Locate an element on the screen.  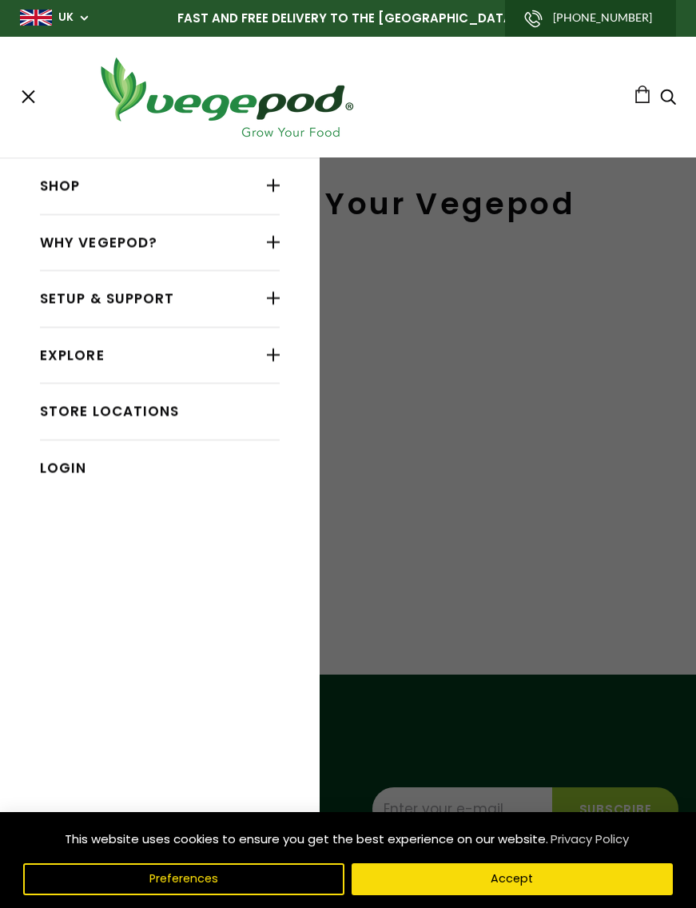
a: Privacy Policy (opens in a new tab) is located at coordinates (590, 839).